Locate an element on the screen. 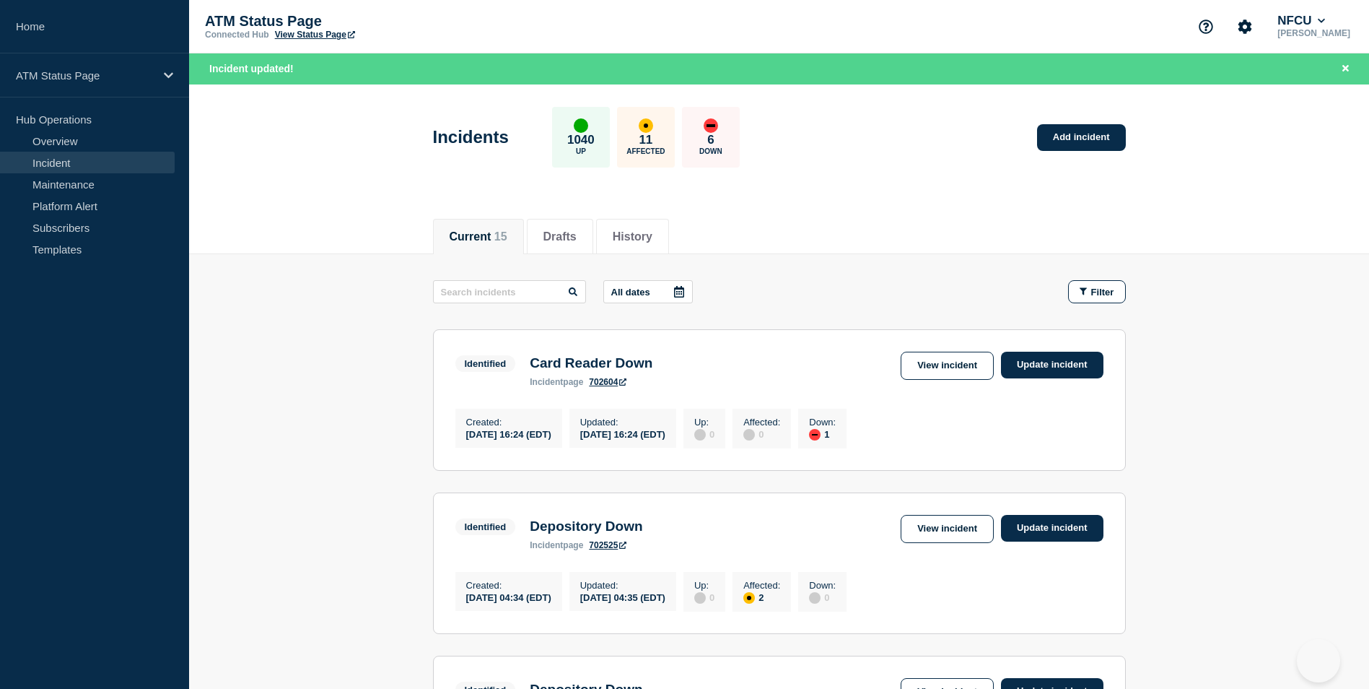 This screenshot has width=1369, height=689. p: Down is located at coordinates (711, 151).